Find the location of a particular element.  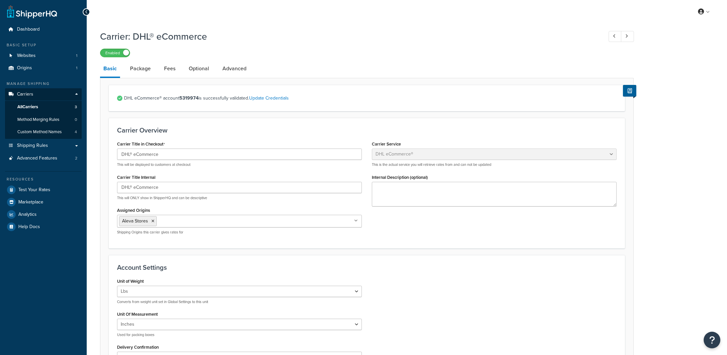

button: Show Help Docs is located at coordinates (629, 91).